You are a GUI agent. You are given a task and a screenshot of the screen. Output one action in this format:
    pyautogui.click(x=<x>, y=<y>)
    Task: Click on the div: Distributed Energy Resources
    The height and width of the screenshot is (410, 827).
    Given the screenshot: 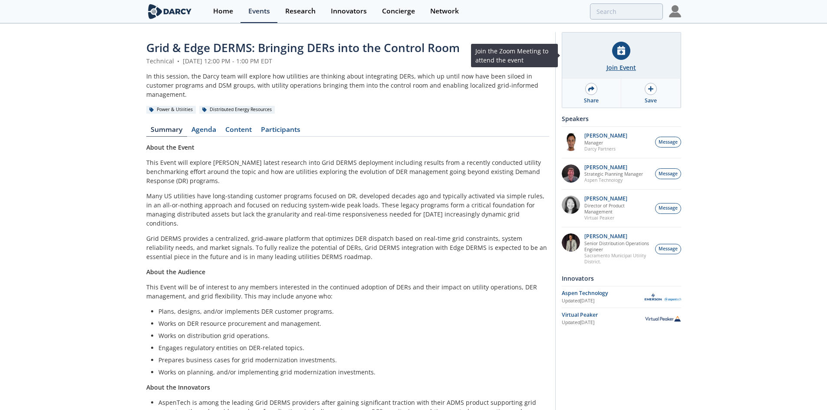 What is the action you would take?
    pyautogui.click(x=237, y=110)
    